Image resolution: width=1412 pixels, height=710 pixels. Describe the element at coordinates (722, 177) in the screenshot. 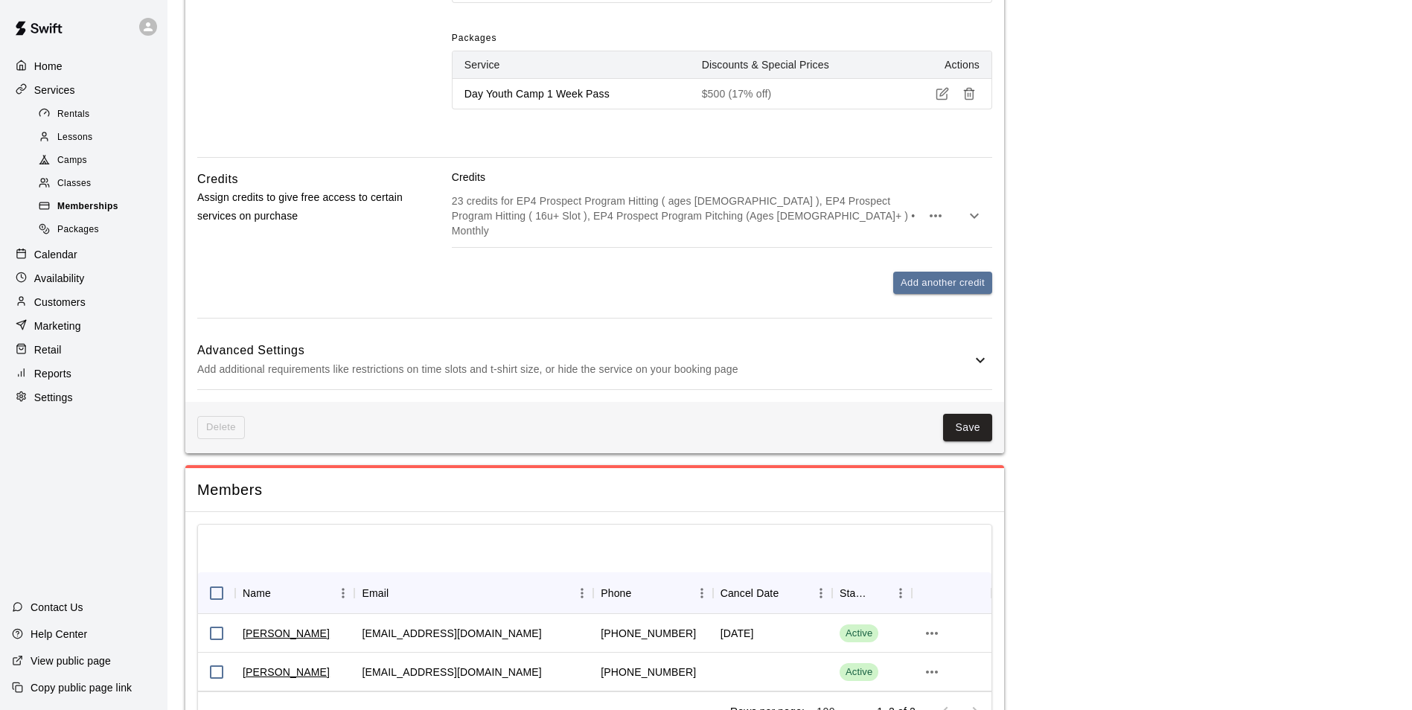

I see `p: Credits` at that location.